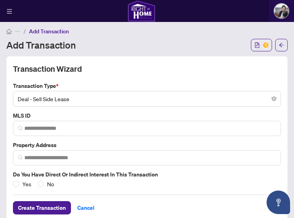 This screenshot has width=294, height=218. What do you see at coordinates (42, 208) in the screenshot?
I see `span: Create Transaction` at bounding box center [42, 208].